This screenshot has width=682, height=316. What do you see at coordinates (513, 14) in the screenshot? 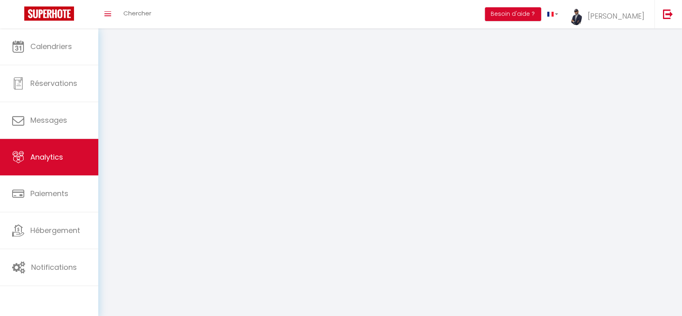
I see `button: Besoin d'aide ?` at bounding box center [513, 14].